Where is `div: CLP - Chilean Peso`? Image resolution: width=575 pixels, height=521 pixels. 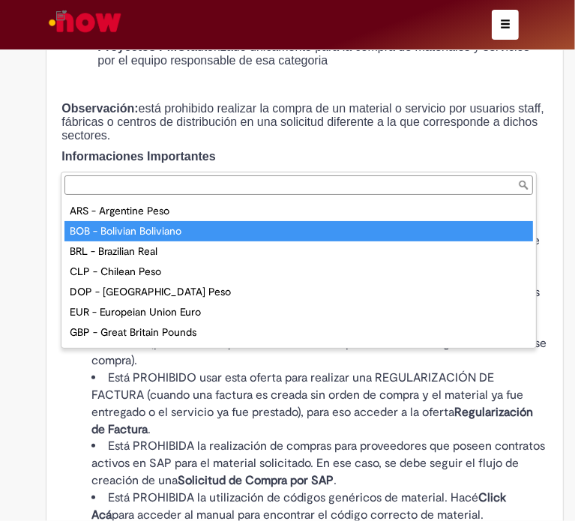
div: CLP - Chilean Peso is located at coordinates (298, 271).